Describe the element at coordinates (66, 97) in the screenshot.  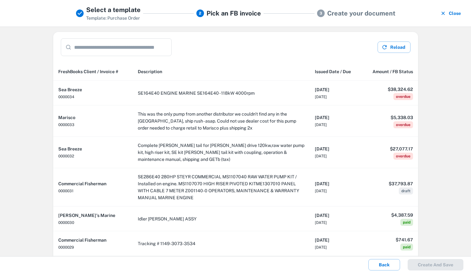
I see `span: 0000034` at that location.